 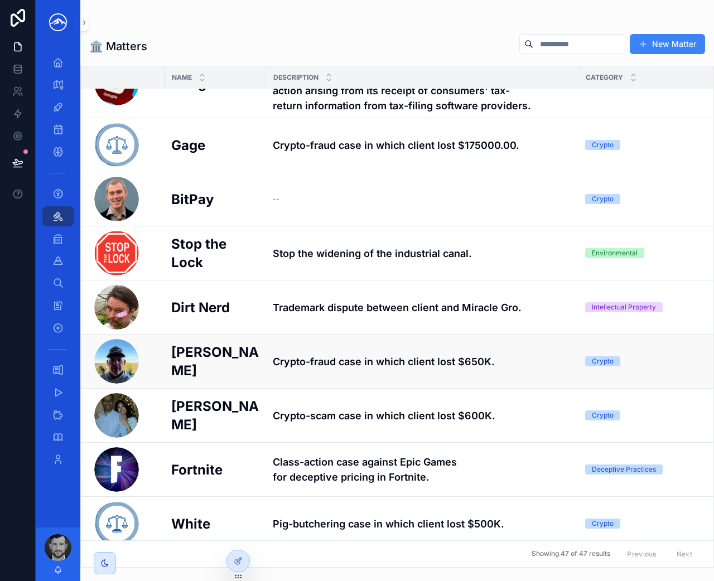 What do you see at coordinates (422, 307) in the screenshot?
I see `a: Trademark dispute between client and Miracle Gro.` at bounding box center [422, 307].